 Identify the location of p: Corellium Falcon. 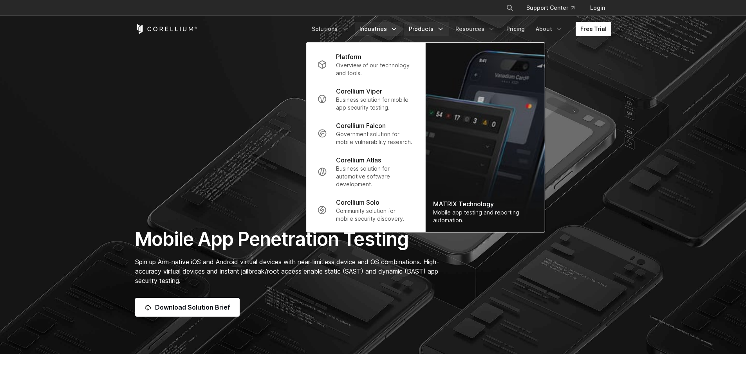
(361, 126).